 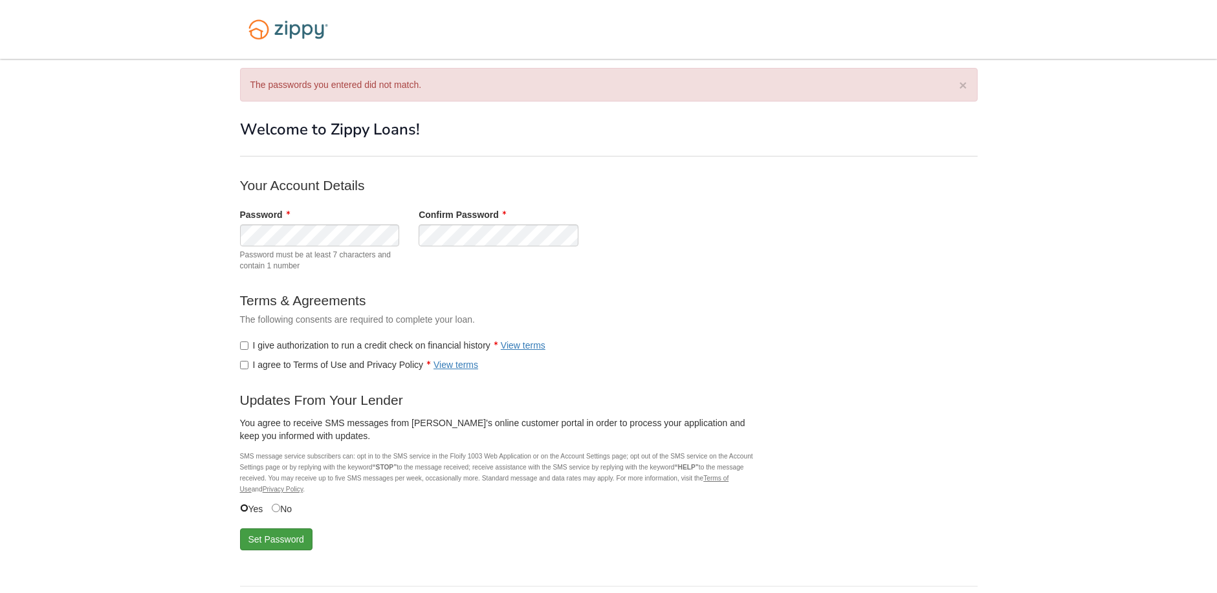 What do you see at coordinates (499, 185) in the screenshot?
I see `p: Your Account Details` at bounding box center [499, 185].